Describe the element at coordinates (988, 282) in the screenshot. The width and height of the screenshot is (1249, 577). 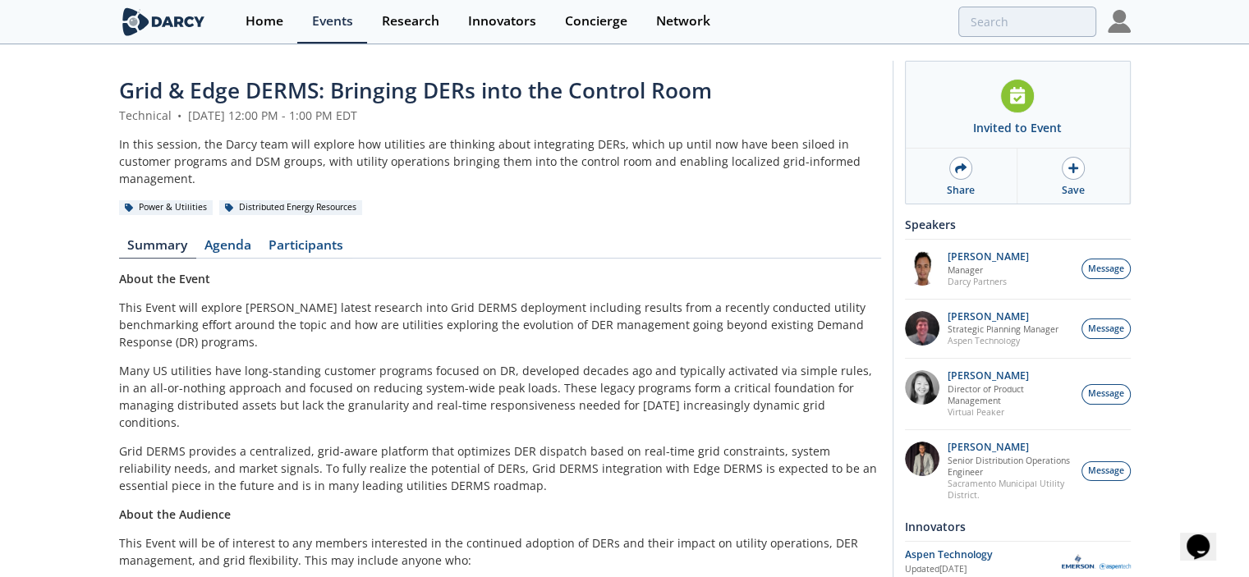
I see `p: Darcy Partners` at that location.